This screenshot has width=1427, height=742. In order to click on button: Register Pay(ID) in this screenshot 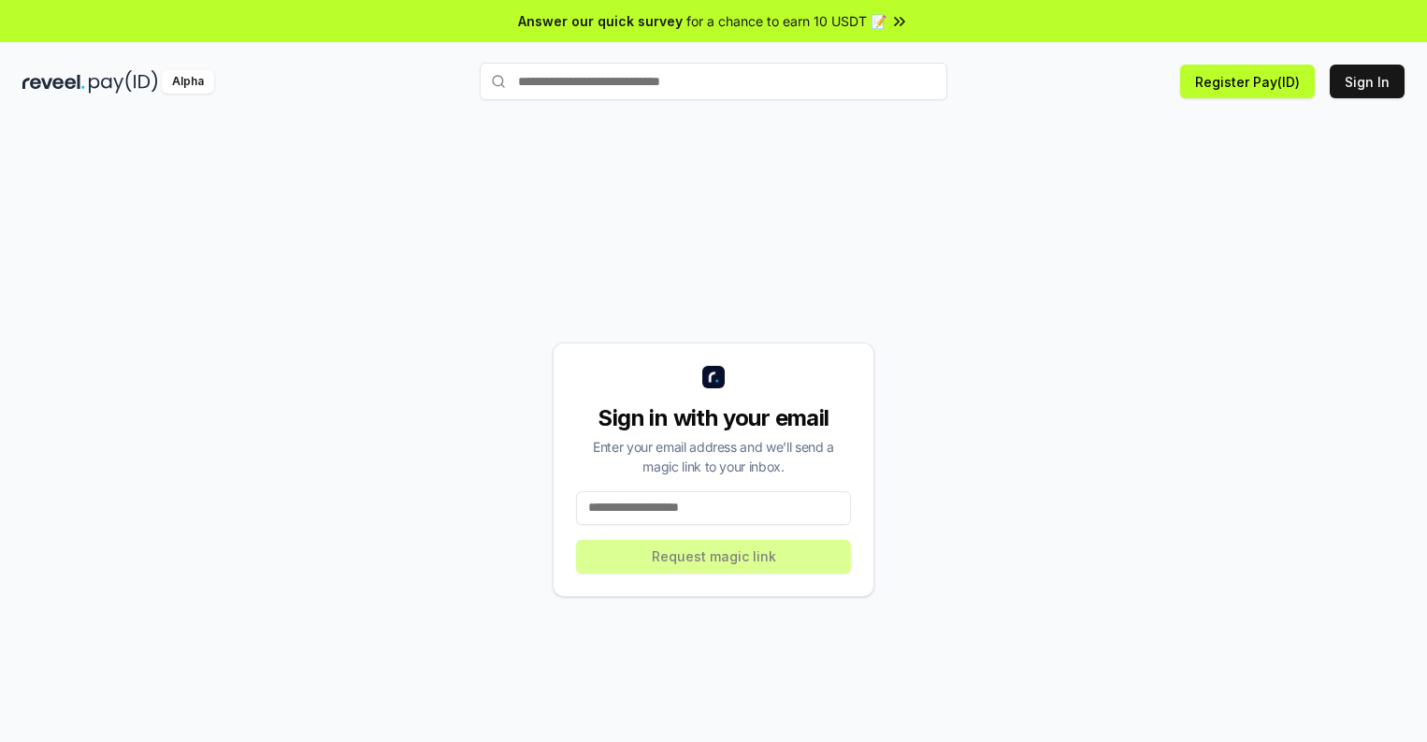, I will do `click(1247, 81)`.